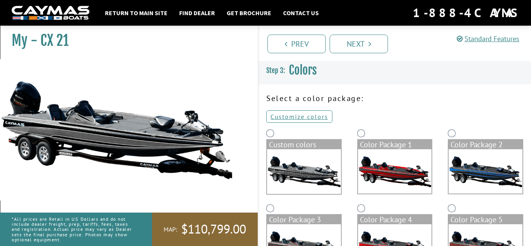 Image resolution: width=531 pixels, height=246 pixels. What do you see at coordinates (249, 13) in the screenshot?
I see `a: Get Brochure` at bounding box center [249, 13].